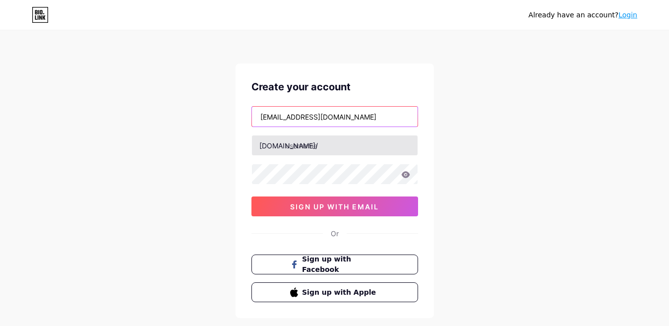 This screenshot has width=669, height=326. I want to click on a: Login, so click(628, 15).